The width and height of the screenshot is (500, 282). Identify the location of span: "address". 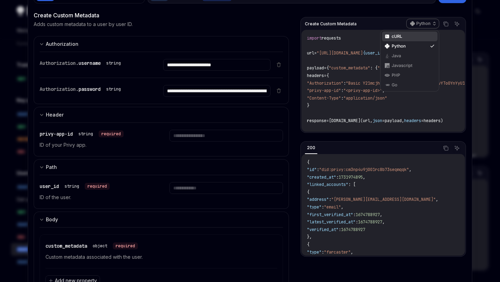
(317, 199).